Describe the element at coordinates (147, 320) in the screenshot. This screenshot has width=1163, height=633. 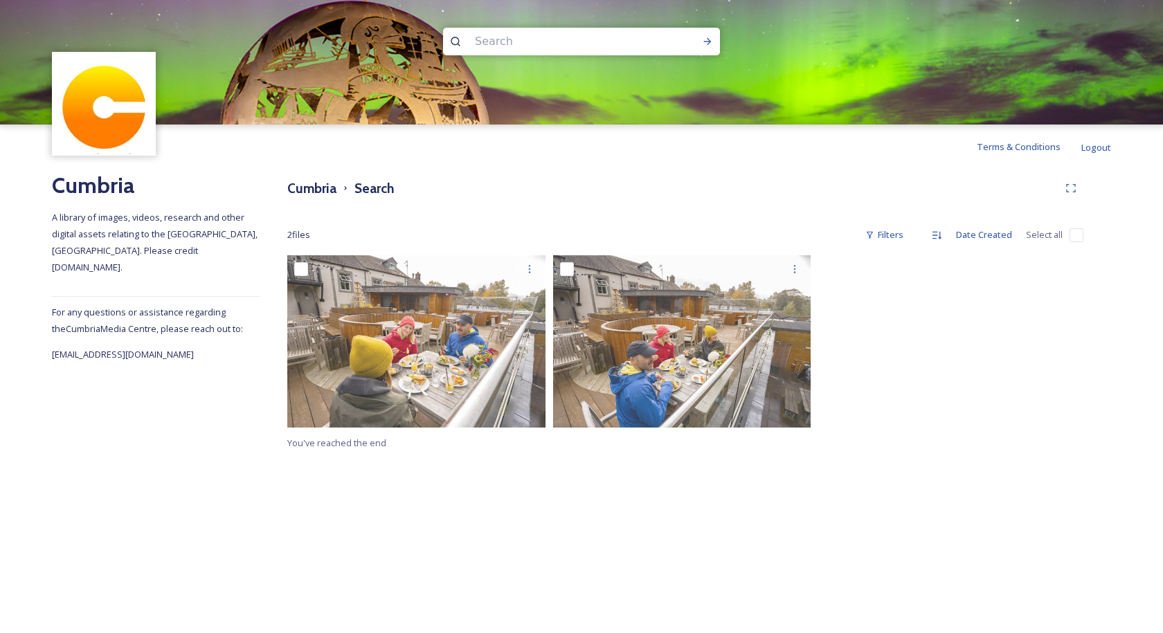
I see `span: For any questions or assistance regarding the Cumbria Media Centre, please reach out to:` at that location.